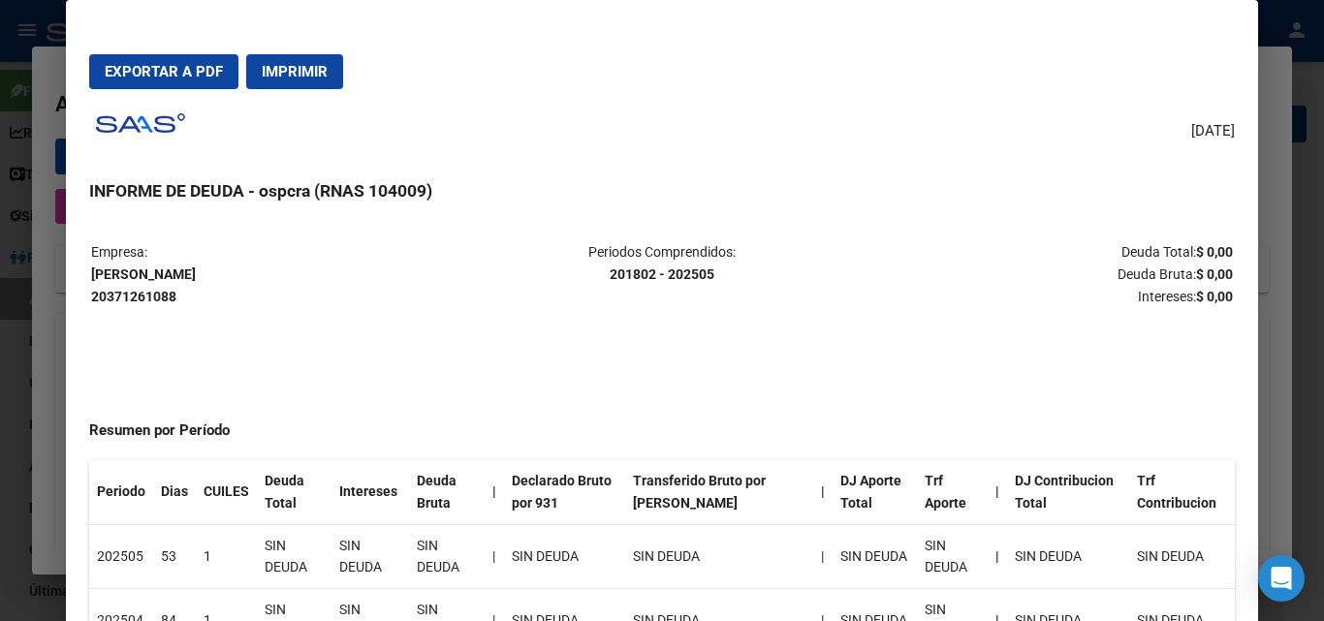 This screenshot has height=621, width=1324. I want to click on td: 53, so click(174, 556).